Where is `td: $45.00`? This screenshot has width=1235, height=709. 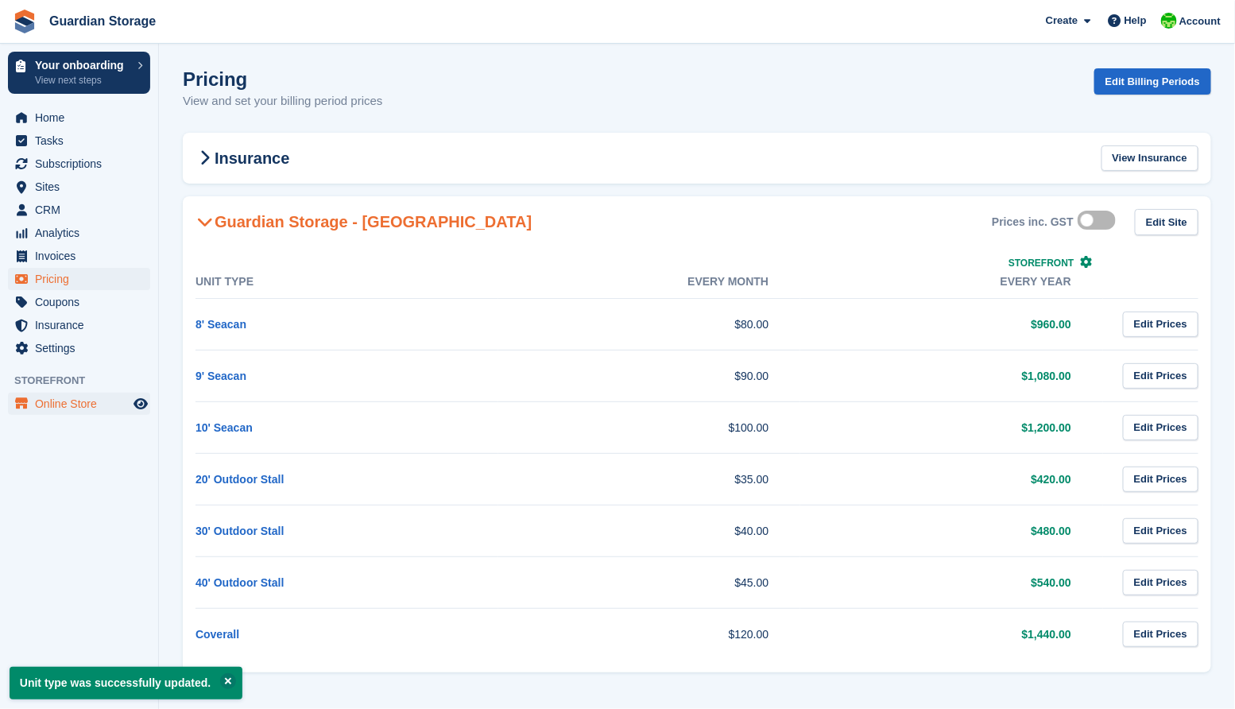 td: $45.00 is located at coordinates (650, 582).